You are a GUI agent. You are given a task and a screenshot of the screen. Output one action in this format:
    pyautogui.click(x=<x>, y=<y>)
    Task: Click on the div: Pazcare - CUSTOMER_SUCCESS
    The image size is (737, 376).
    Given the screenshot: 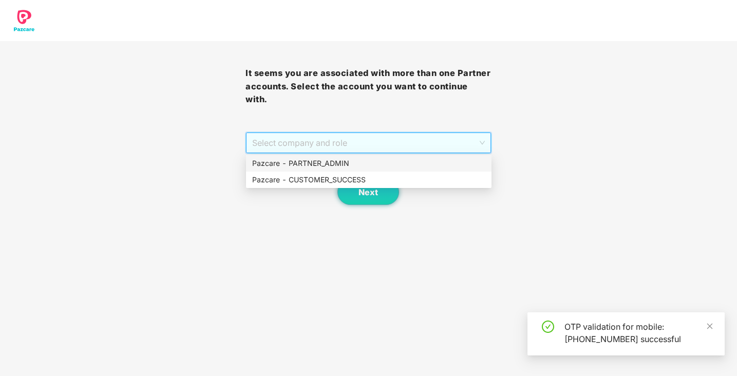 What is the action you would take?
    pyautogui.click(x=369, y=180)
    